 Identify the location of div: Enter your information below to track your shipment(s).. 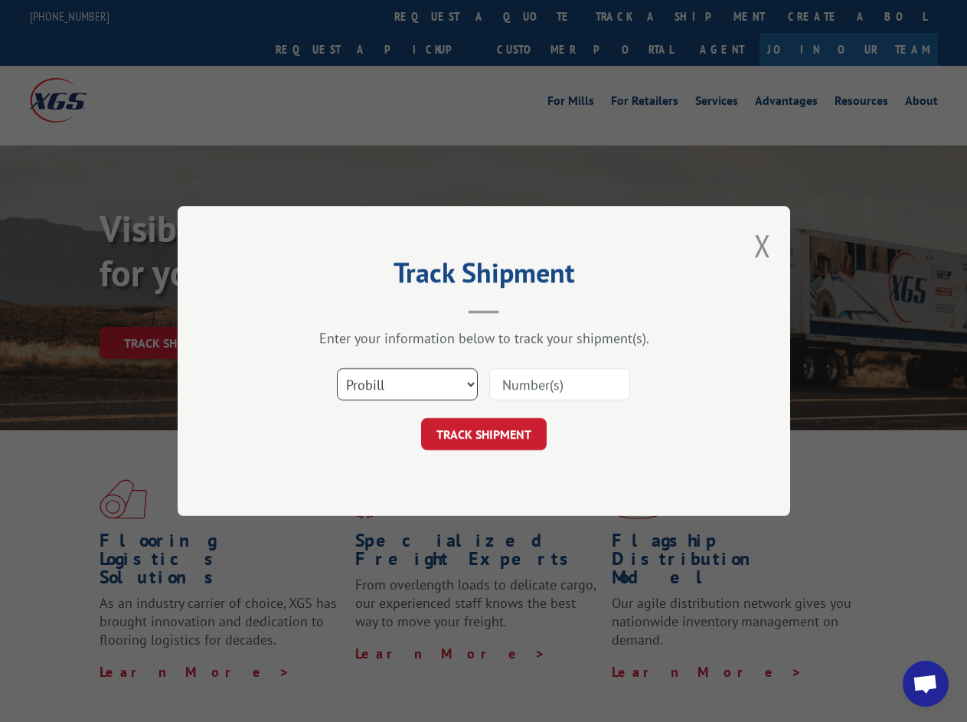
(484, 338).